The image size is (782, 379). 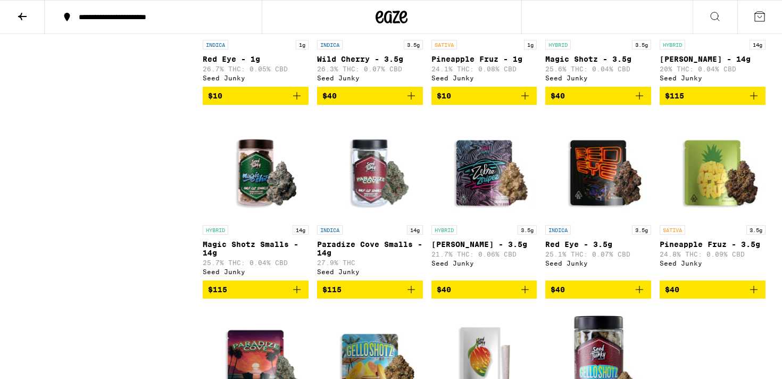 What do you see at coordinates (256, 249) in the screenshot?
I see `p: Magic Shotz Smalls - 14g` at bounding box center [256, 249].